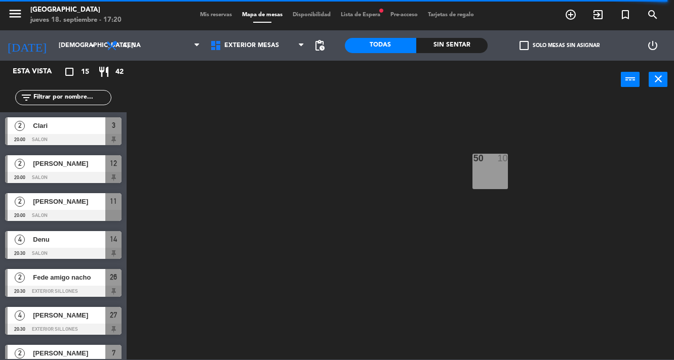 This screenshot has height=360, width=674. I want to click on i: filter_list, so click(26, 98).